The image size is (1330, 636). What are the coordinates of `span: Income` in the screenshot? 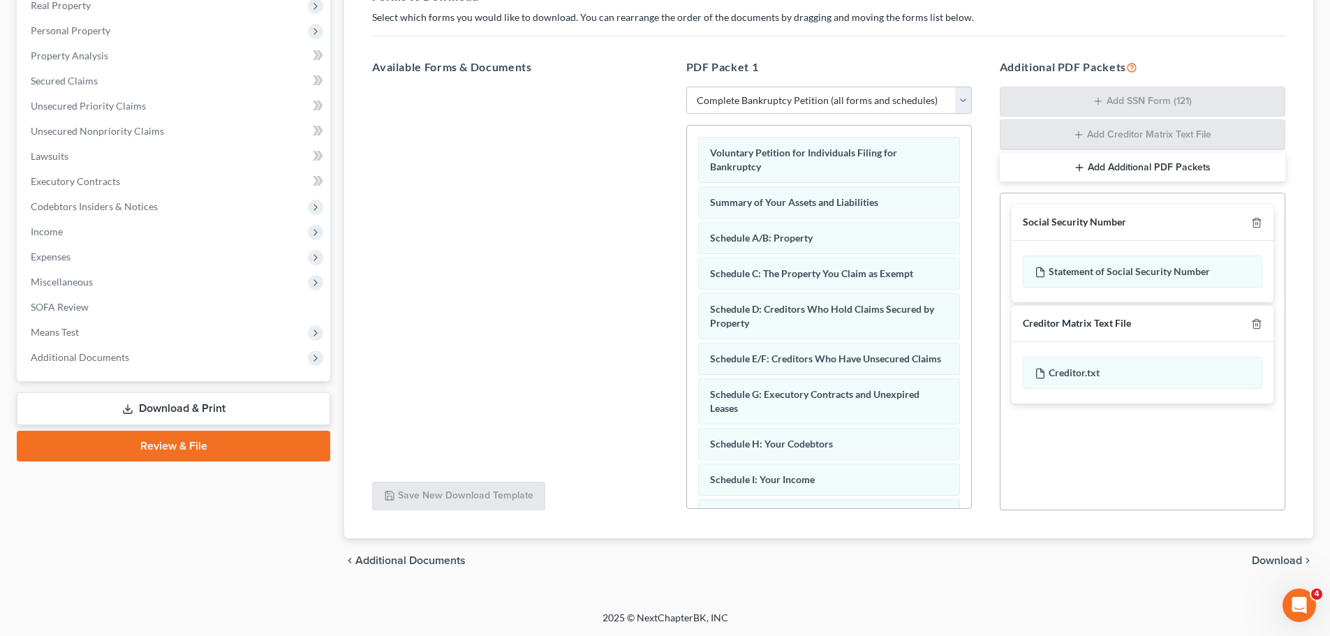 It's located at (47, 231).